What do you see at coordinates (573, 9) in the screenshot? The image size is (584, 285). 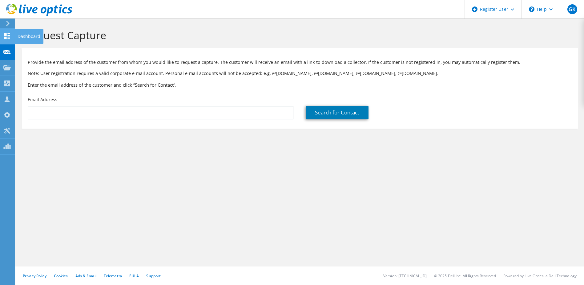 I see `span: GK` at bounding box center [573, 9].